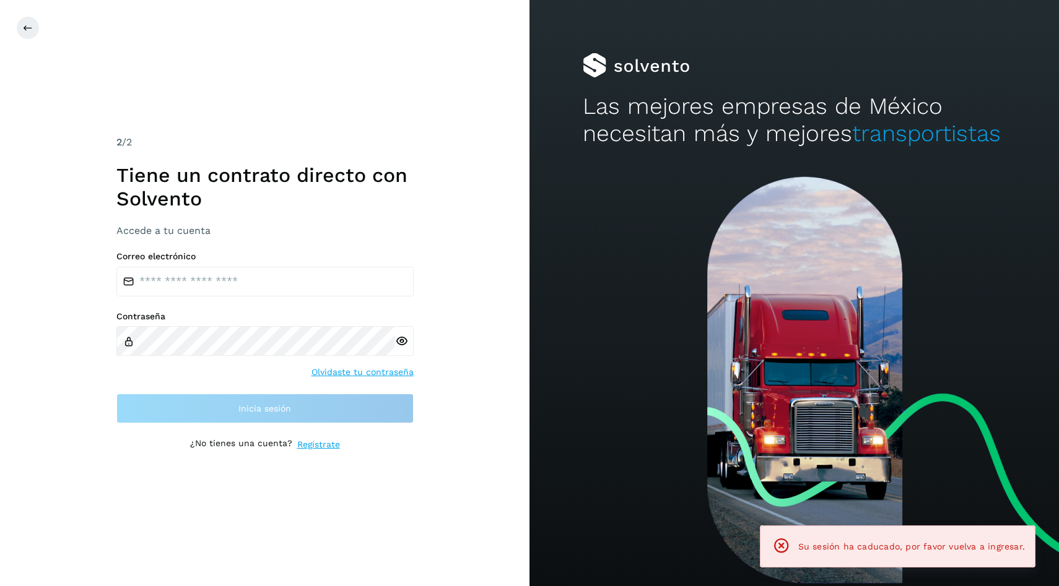  What do you see at coordinates (265, 142) in the screenshot?
I see `div: /2` at bounding box center [265, 142].